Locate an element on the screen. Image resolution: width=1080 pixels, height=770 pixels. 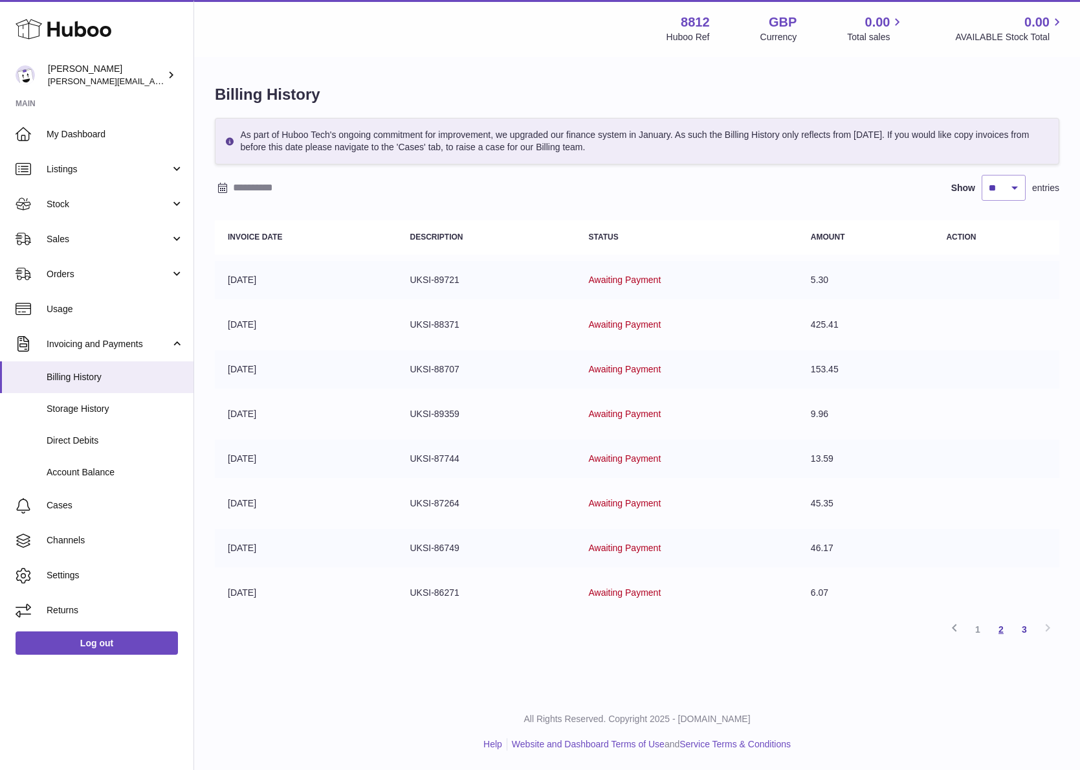
a: 0.00 AVAILABLE Stock Total is located at coordinates (1010, 28).